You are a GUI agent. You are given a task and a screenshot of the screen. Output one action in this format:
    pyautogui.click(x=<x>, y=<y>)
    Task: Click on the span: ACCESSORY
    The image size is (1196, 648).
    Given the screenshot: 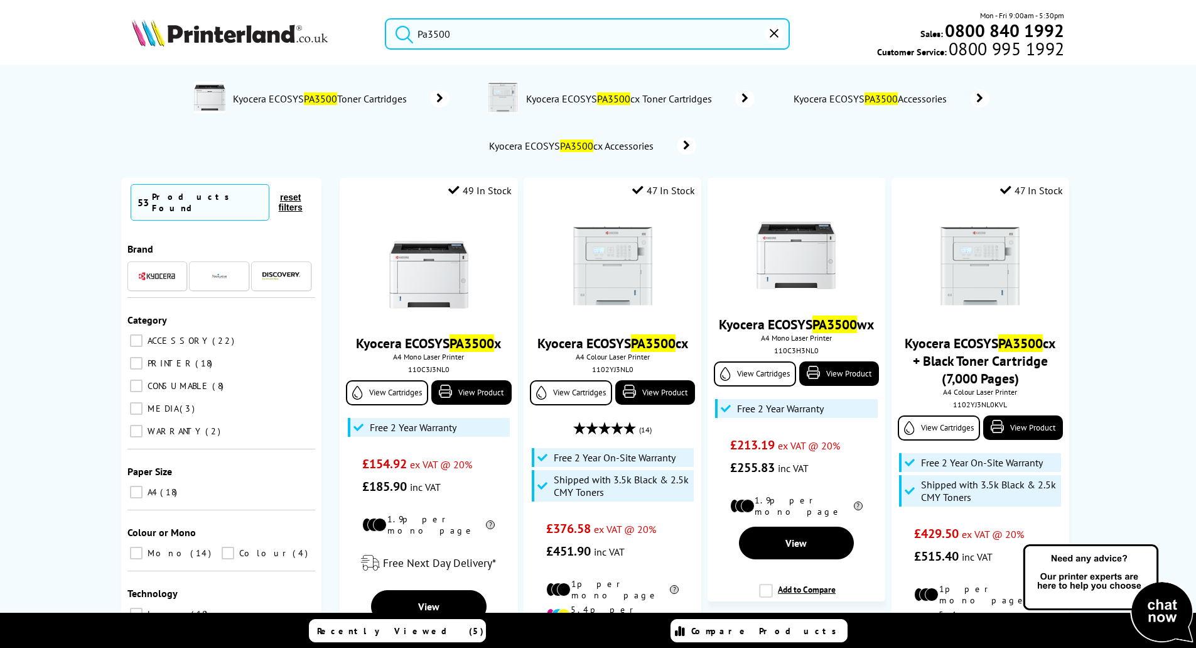 What is the action you would take?
    pyautogui.click(x=178, y=340)
    